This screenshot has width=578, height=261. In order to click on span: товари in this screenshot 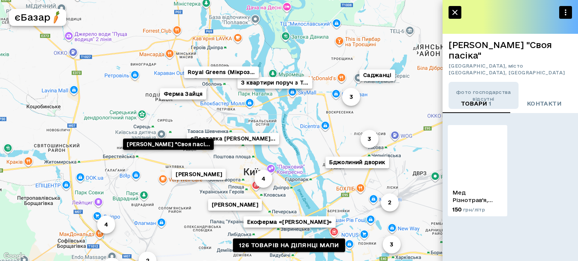, I will do `click(476, 104)`.